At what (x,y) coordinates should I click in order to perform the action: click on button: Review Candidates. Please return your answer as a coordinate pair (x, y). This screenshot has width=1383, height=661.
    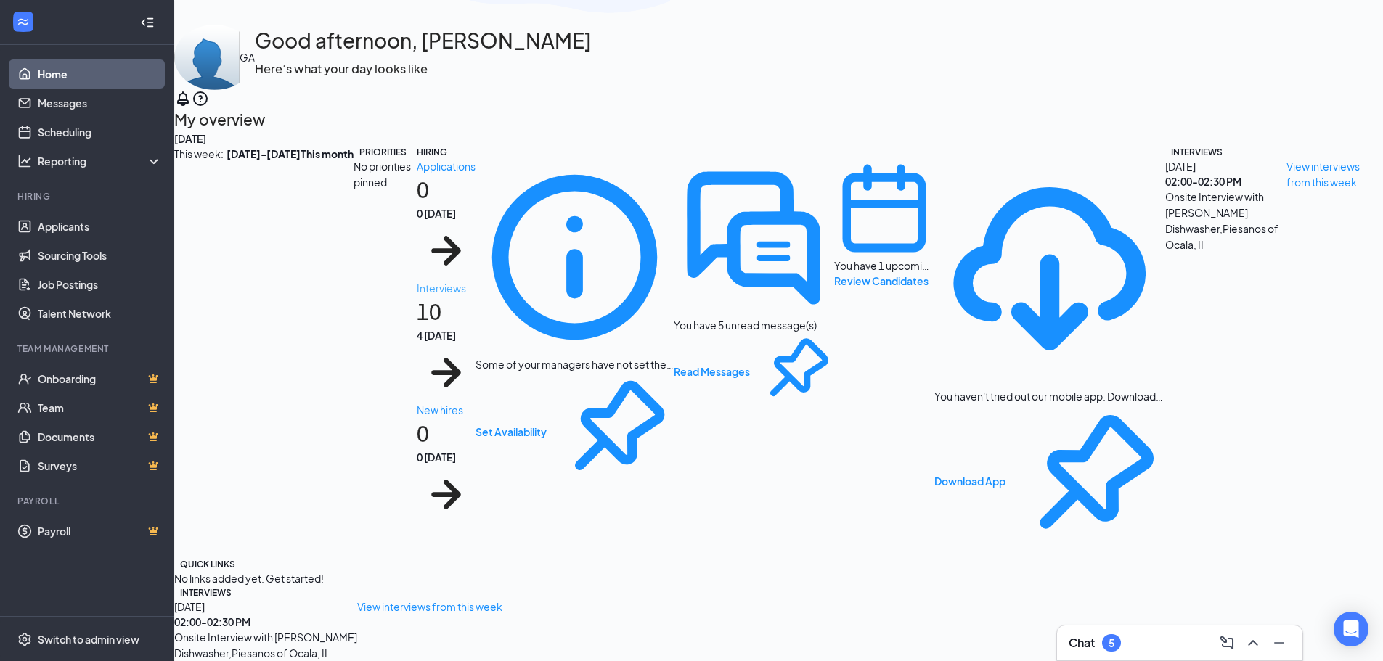
    Looking at the image, I should click on (881, 281).